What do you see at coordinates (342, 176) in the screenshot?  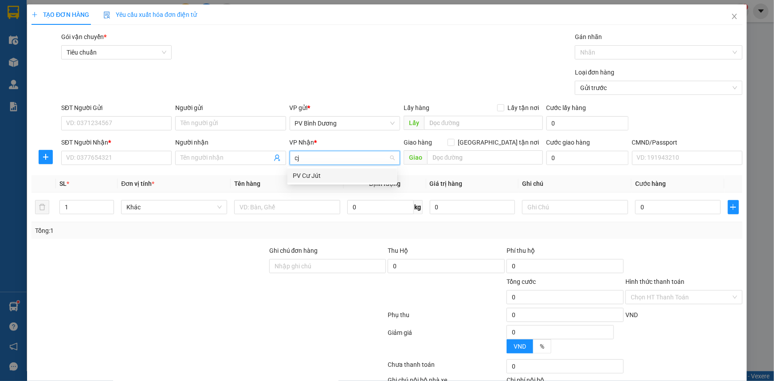 I see `div: PV Cư Jút` at bounding box center [342, 176].